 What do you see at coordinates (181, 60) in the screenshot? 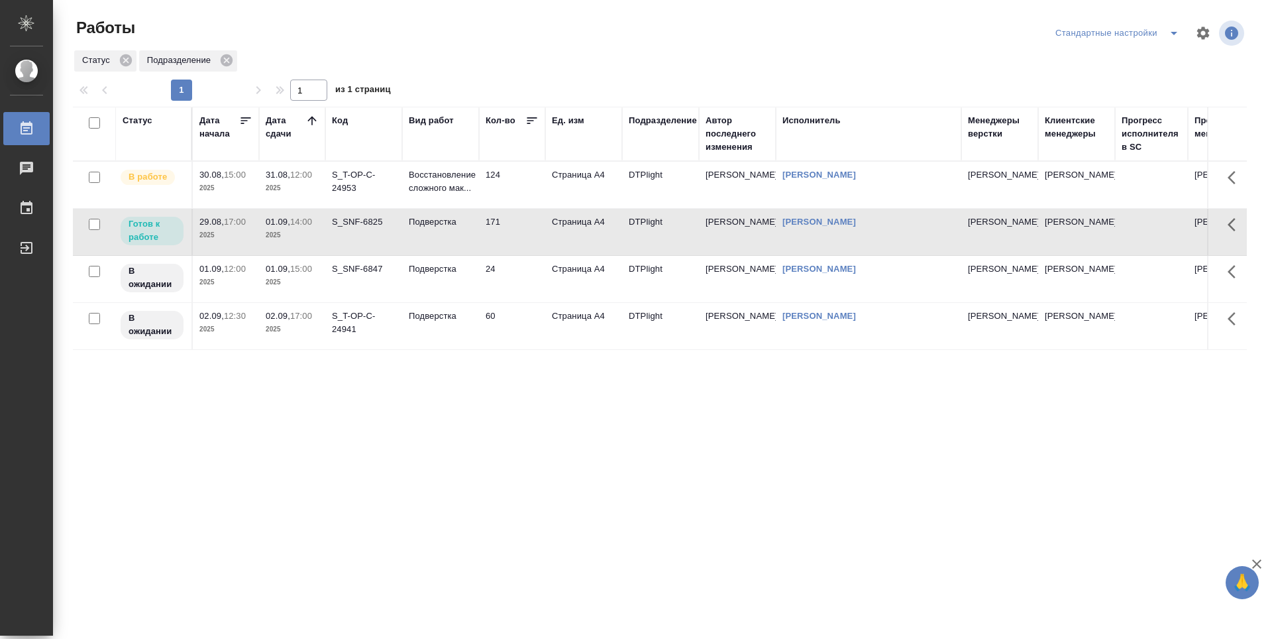
I see `p: Подразделение` at bounding box center [181, 60].